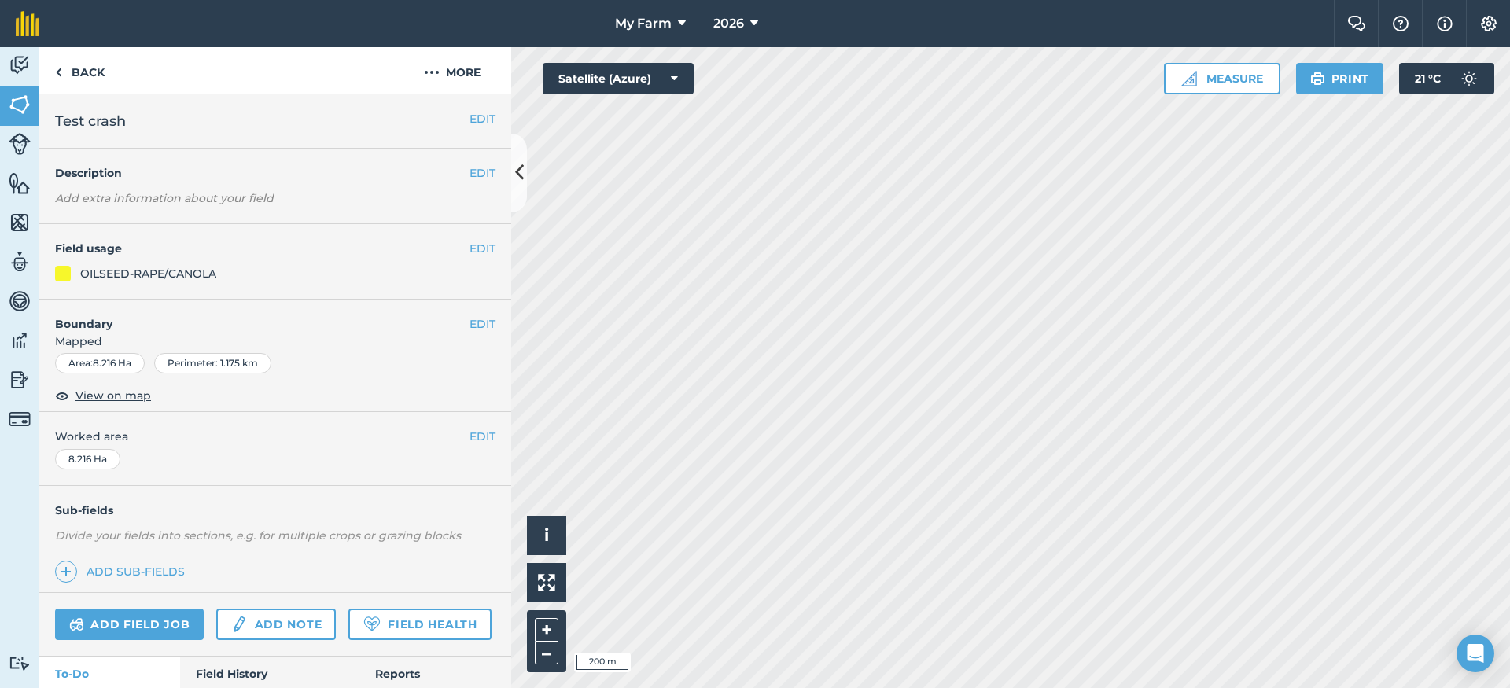  What do you see at coordinates (28, 24) in the screenshot?
I see `img: fieldmargin Logo` at bounding box center [28, 24].